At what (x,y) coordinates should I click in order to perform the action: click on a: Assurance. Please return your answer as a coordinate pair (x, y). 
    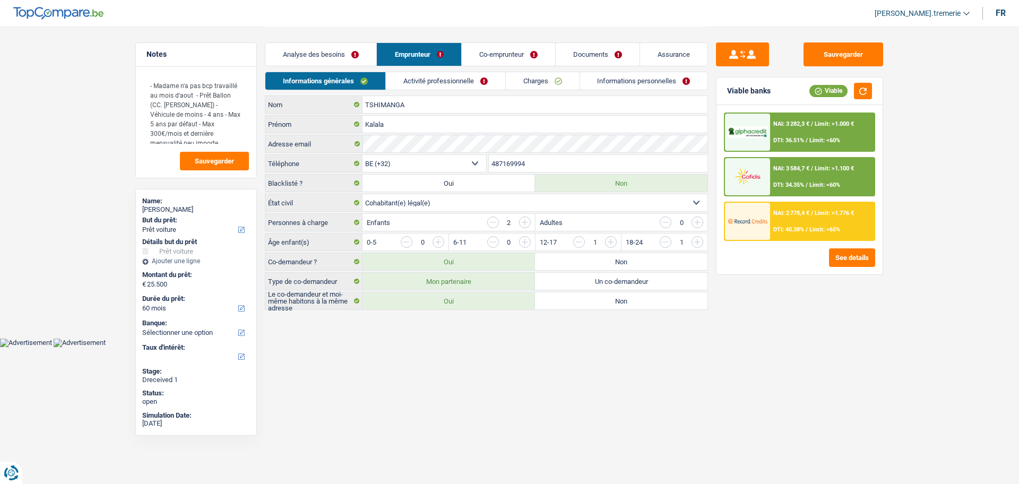
    Looking at the image, I should click on (674, 54).